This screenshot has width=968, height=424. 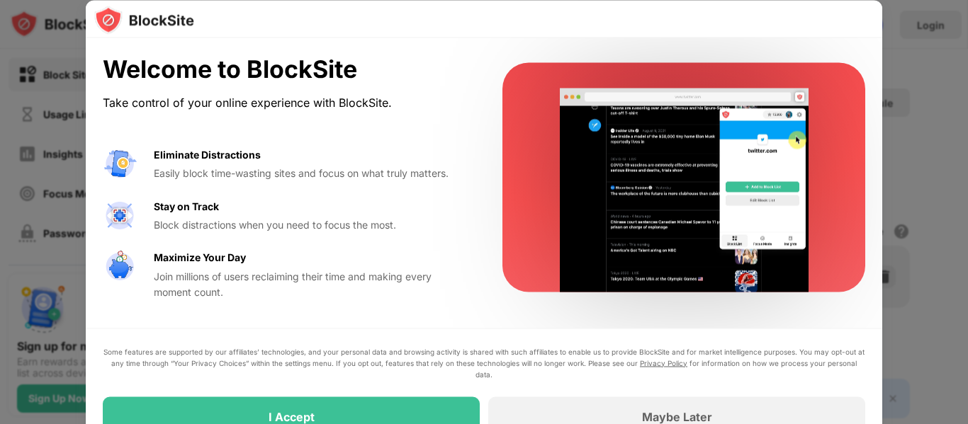 I want to click on div: Some features are supported by our affiliates’ technologies, and your personal data and browsing ..., so click(x=484, y=363).